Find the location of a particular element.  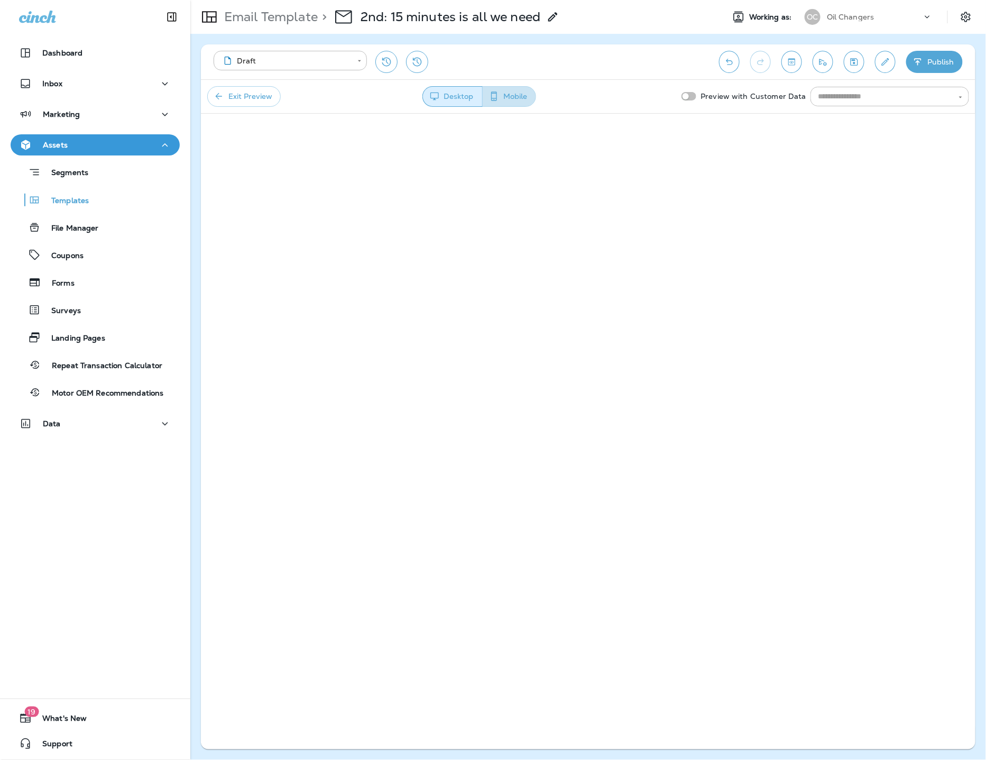

p: Segments is located at coordinates (65, 173).